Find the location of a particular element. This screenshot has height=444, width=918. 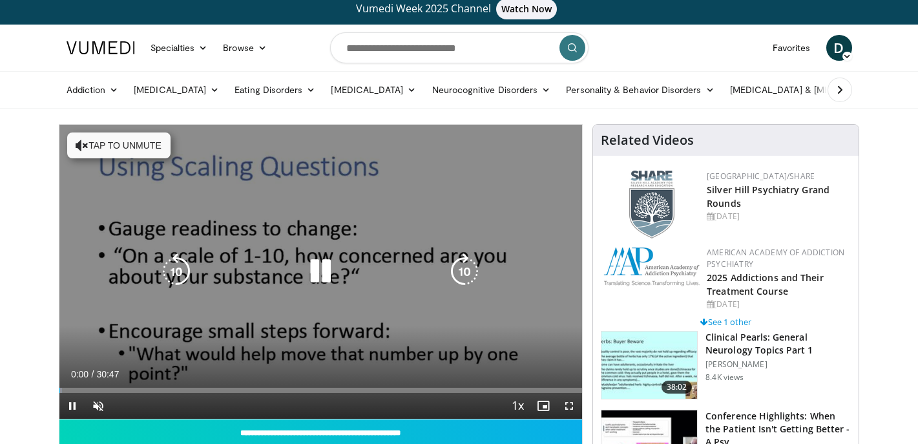

img: VuMedi Logo is located at coordinates (101, 48).